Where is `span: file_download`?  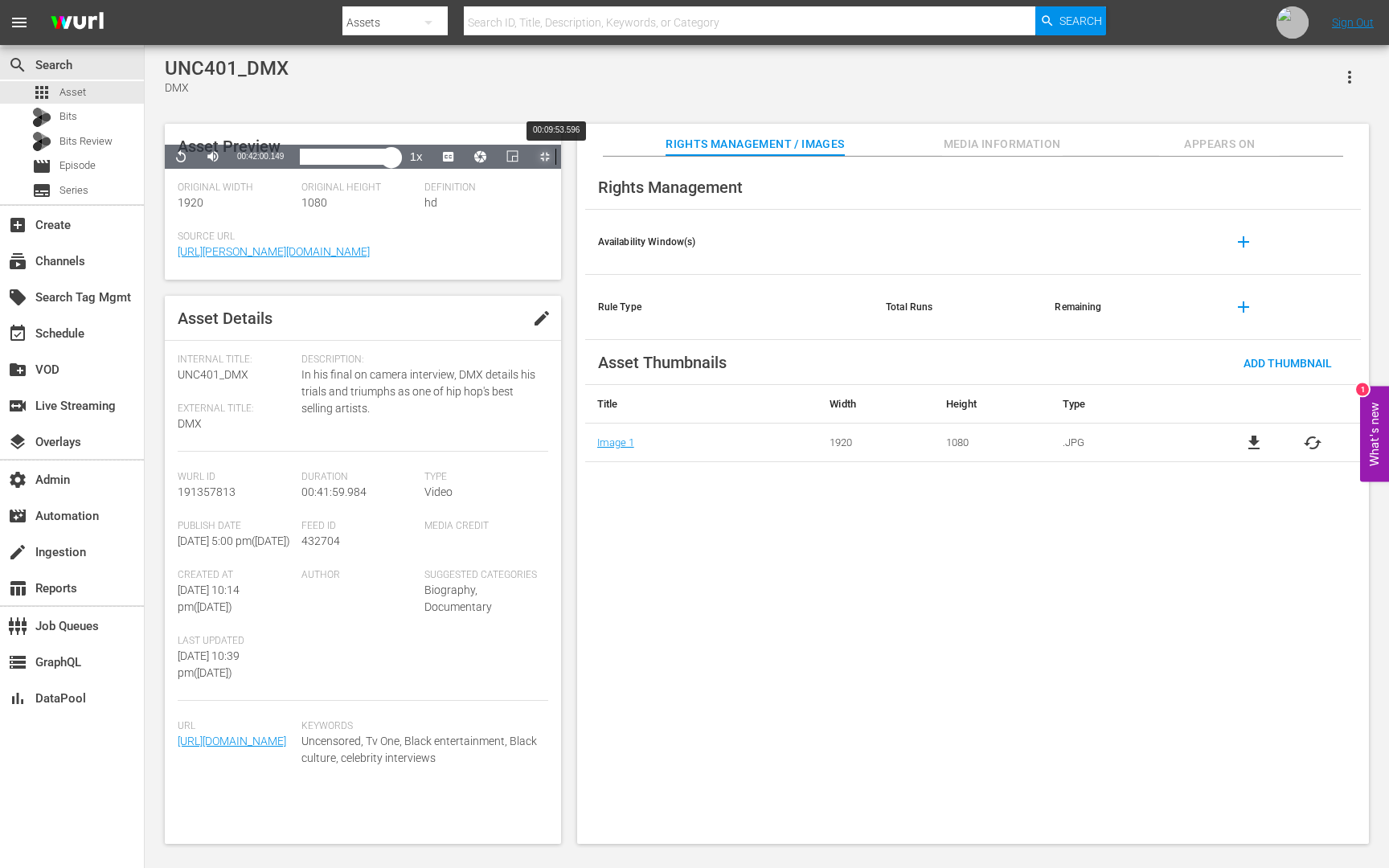
span: file_download is located at coordinates (1254, 443).